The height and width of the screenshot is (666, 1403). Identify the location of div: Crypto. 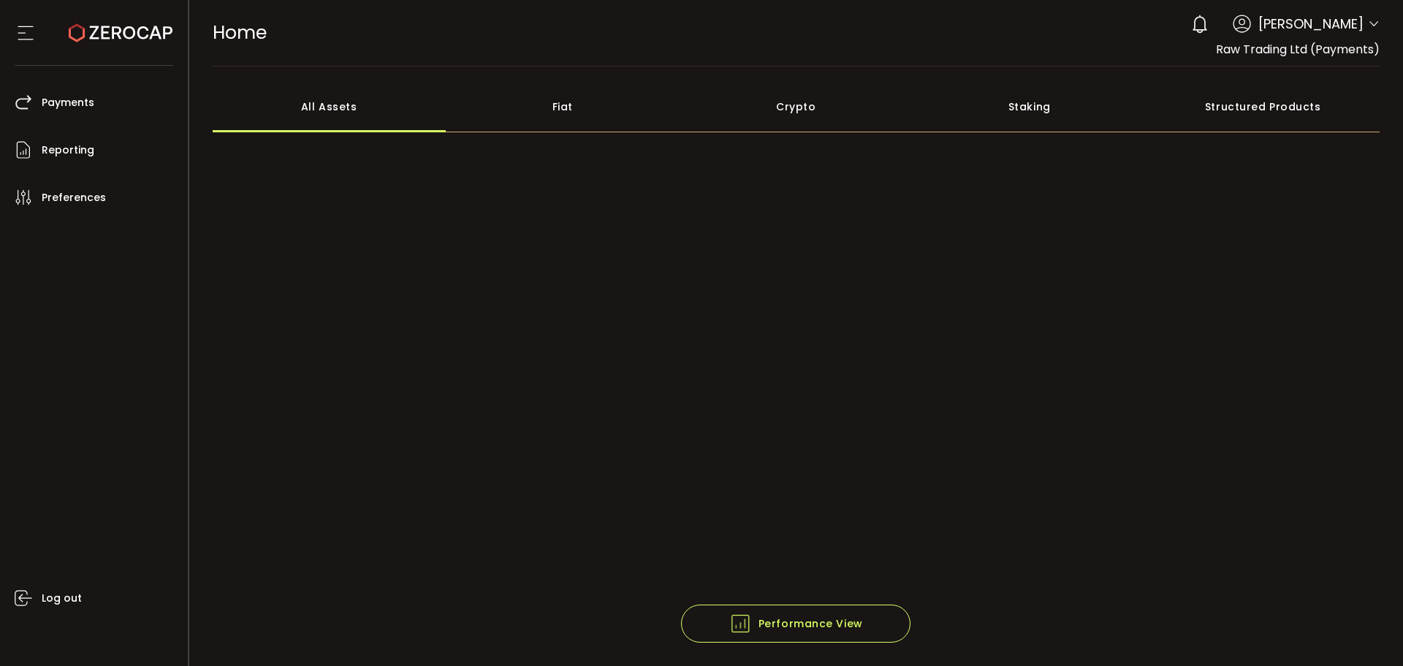
(797, 107).